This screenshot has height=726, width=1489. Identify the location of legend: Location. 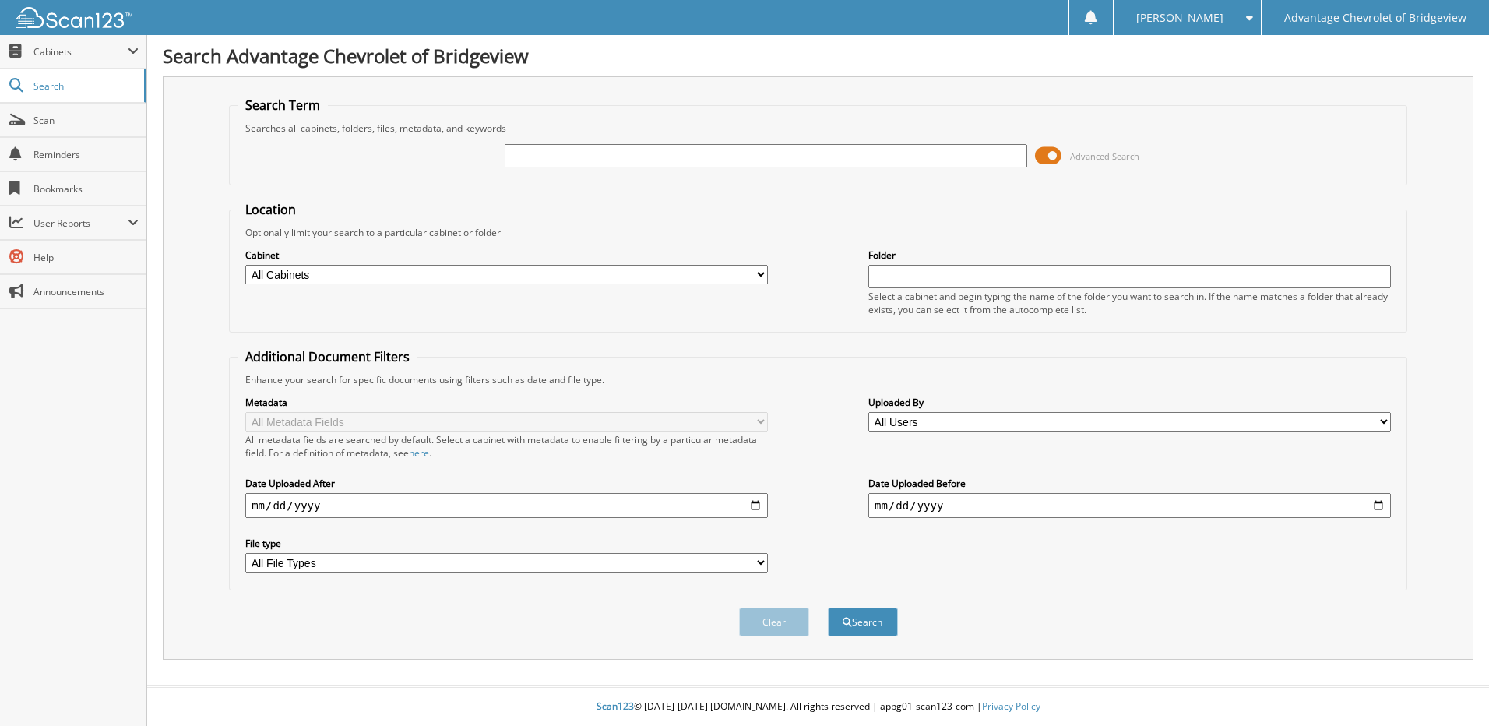
(270, 210).